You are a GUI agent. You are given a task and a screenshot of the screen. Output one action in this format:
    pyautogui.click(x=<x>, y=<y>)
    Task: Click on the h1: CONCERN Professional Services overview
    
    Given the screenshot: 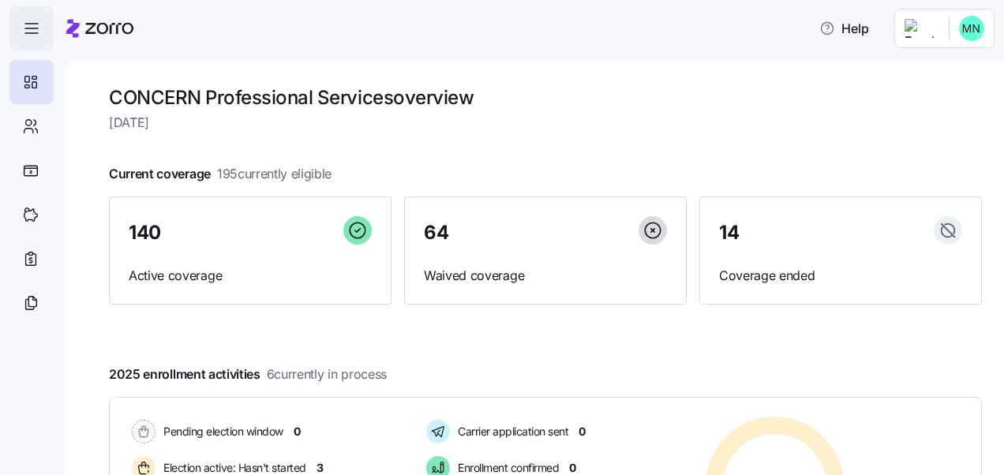 What is the action you would take?
    pyautogui.click(x=546, y=97)
    